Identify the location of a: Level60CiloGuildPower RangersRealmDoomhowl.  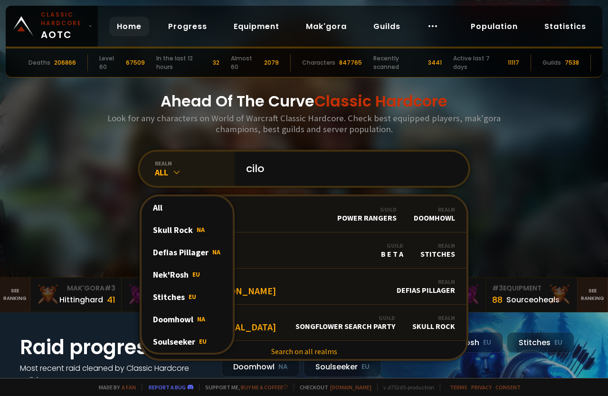
(304, 214).